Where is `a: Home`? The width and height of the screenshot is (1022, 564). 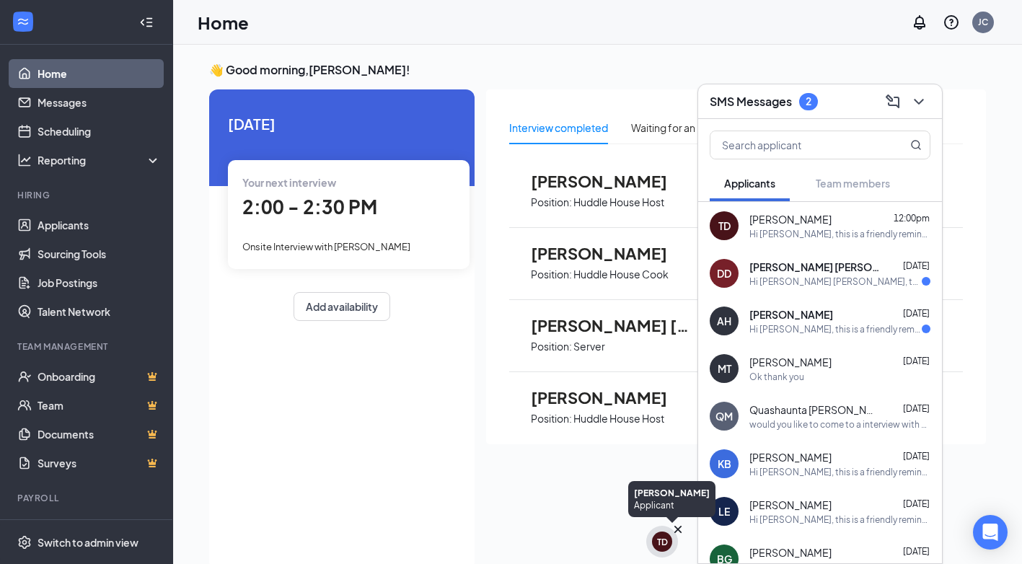 a: Home is located at coordinates (99, 74).